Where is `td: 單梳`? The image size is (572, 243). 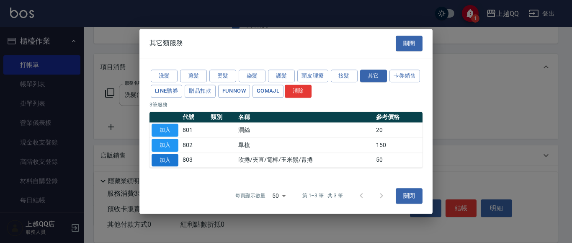
td: 單梳 is located at coordinates (305, 145).